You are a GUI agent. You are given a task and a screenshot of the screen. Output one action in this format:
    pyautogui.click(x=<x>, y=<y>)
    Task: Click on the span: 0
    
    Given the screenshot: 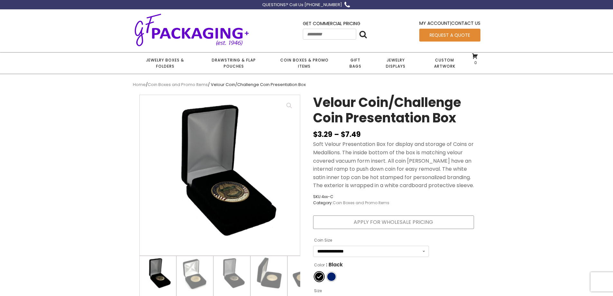 What is the action you would take?
    pyautogui.click(x=475, y=62)
    